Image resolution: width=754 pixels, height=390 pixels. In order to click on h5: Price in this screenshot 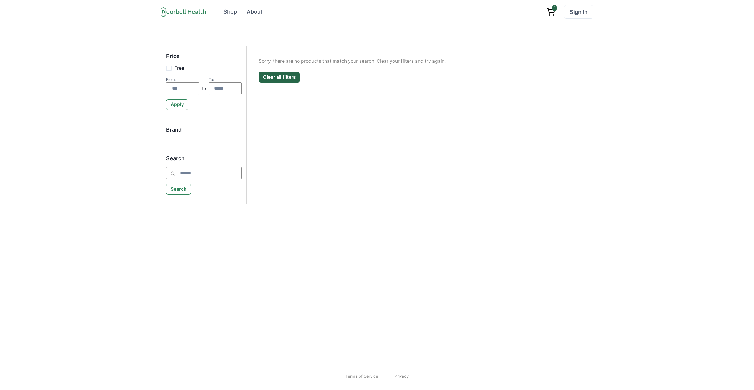, I will do `click(204, 59)`.